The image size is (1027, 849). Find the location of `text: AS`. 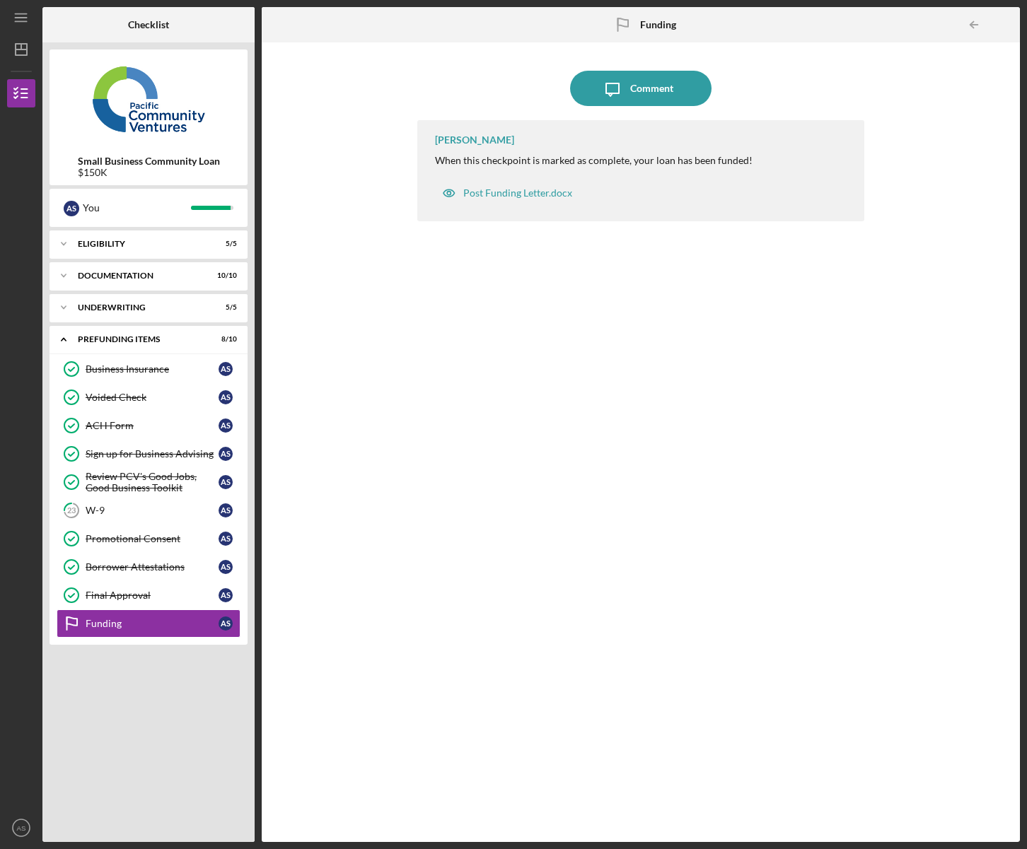

text: AS is located at coordinates (21, 828).